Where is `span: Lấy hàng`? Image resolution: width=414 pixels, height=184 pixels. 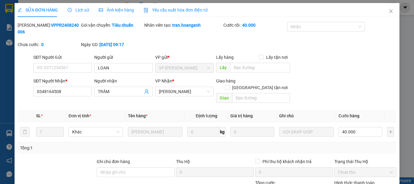 span: Lấy hàng is located at coordinates (225, 57).